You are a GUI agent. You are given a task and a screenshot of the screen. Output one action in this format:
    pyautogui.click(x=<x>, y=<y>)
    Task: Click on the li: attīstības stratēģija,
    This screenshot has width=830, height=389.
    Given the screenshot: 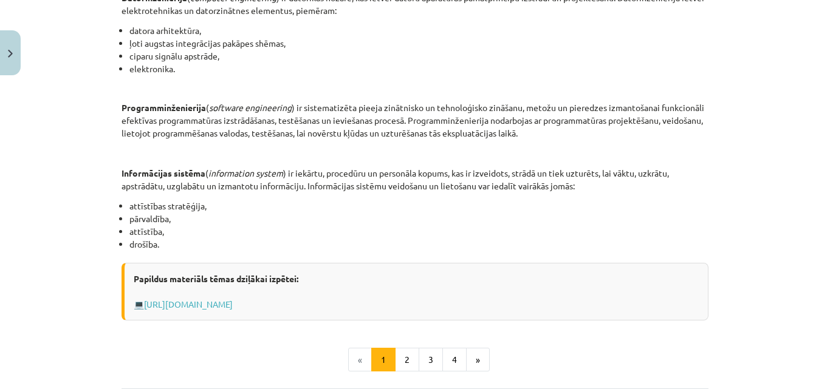 What is the action you would take?
    pyautogui.click(x=419, y=206)
    